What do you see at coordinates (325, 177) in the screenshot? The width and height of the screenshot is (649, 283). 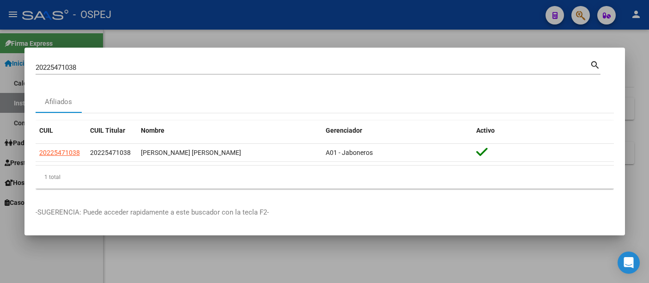 I see `div: 1 total` at bounding box center [325, 177].